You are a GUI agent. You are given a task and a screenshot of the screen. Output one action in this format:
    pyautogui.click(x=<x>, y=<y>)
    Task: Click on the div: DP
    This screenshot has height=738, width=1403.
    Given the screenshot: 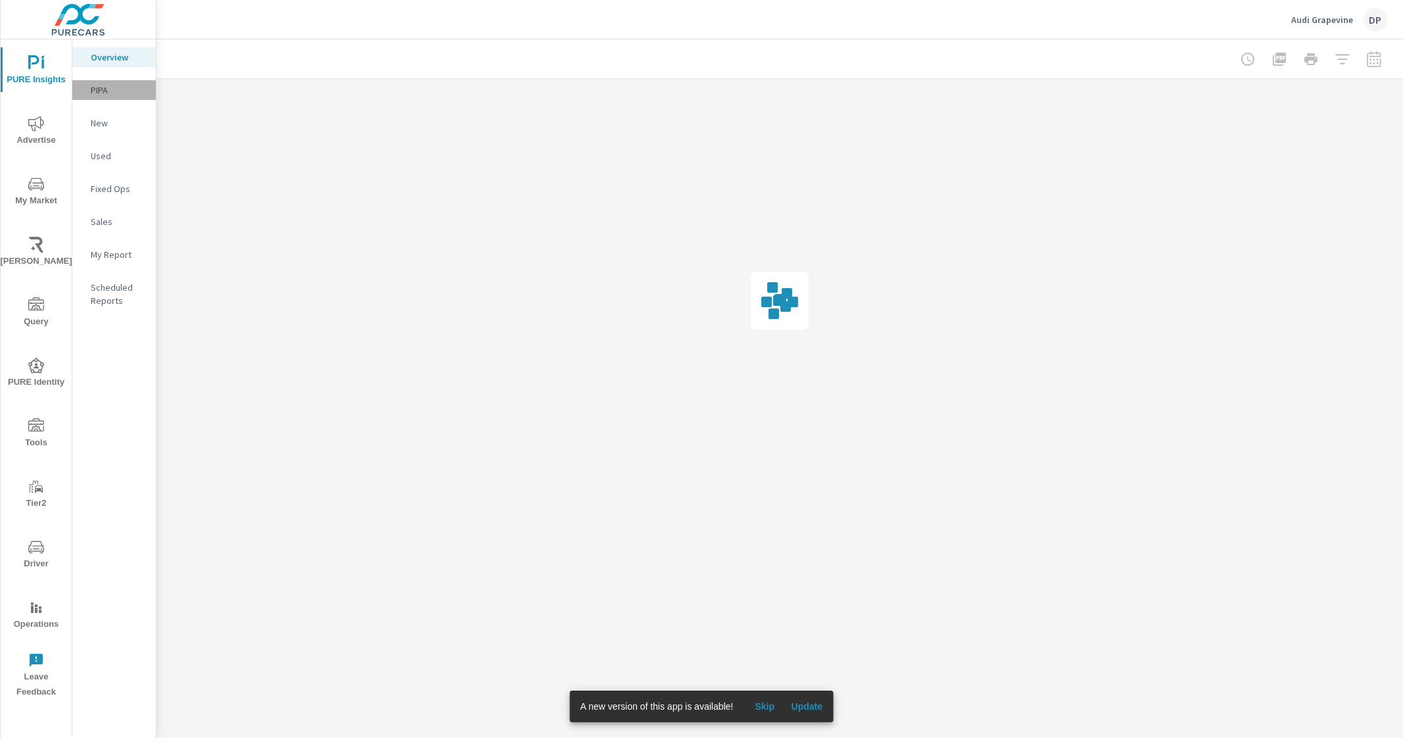 What is the action you would take?
    pyautogui.click(x=1376, y=20)
    